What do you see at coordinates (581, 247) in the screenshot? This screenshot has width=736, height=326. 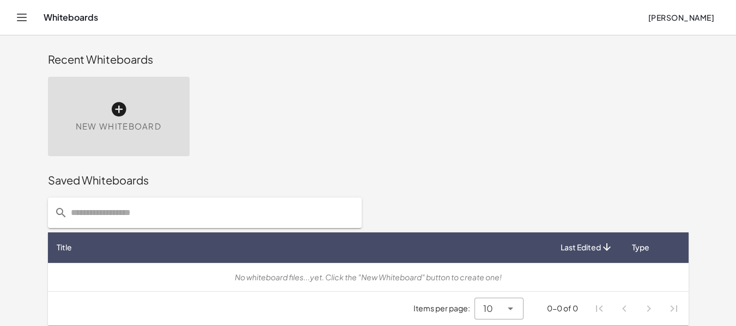 I see `span: Last Edited` at bounding box center [581, 247].